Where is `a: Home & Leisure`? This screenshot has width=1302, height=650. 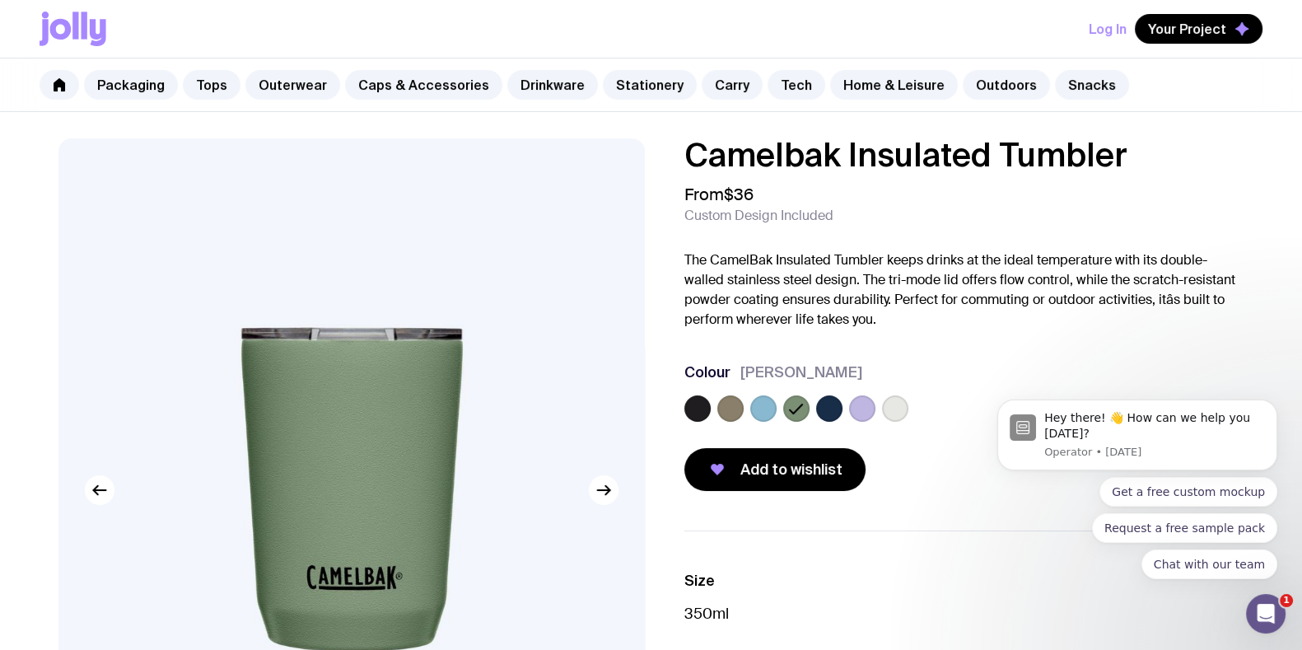 a: Home & Leisure is located at coordinates (893, 85).